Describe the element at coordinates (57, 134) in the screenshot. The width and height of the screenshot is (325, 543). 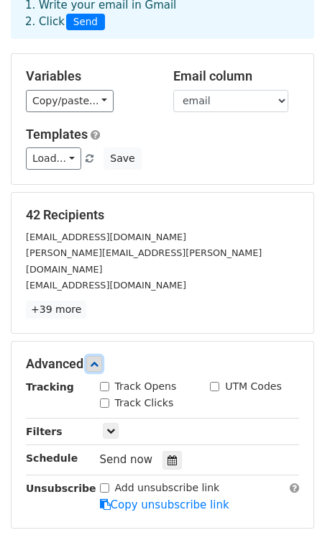
I see `a: Templates` at that location.